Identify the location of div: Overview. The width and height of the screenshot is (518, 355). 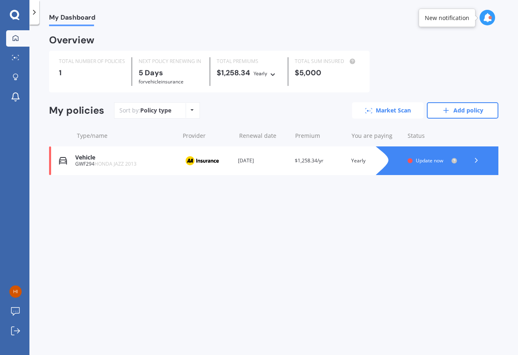
(72, 40).